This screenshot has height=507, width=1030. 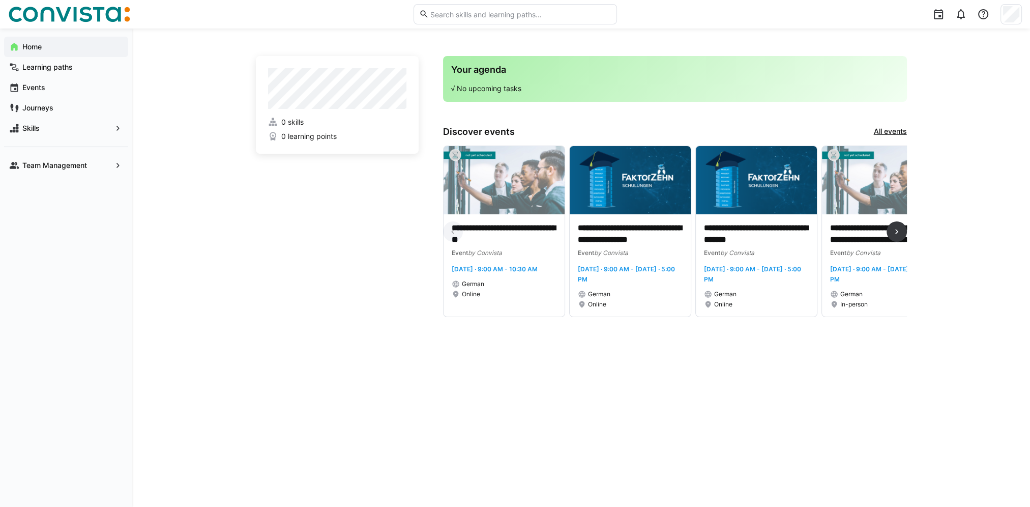 I want to click on span: 0 skills, so click(x=292, y=122).